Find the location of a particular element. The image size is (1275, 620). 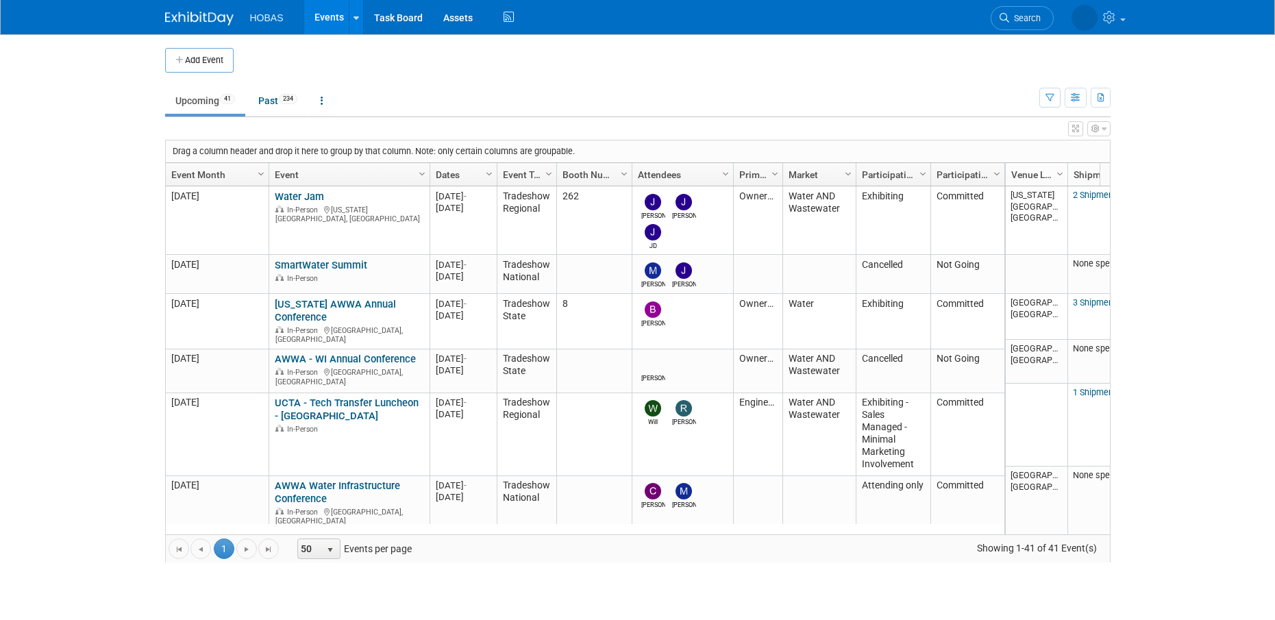

td: 8 is located at coordinates (594, 321).